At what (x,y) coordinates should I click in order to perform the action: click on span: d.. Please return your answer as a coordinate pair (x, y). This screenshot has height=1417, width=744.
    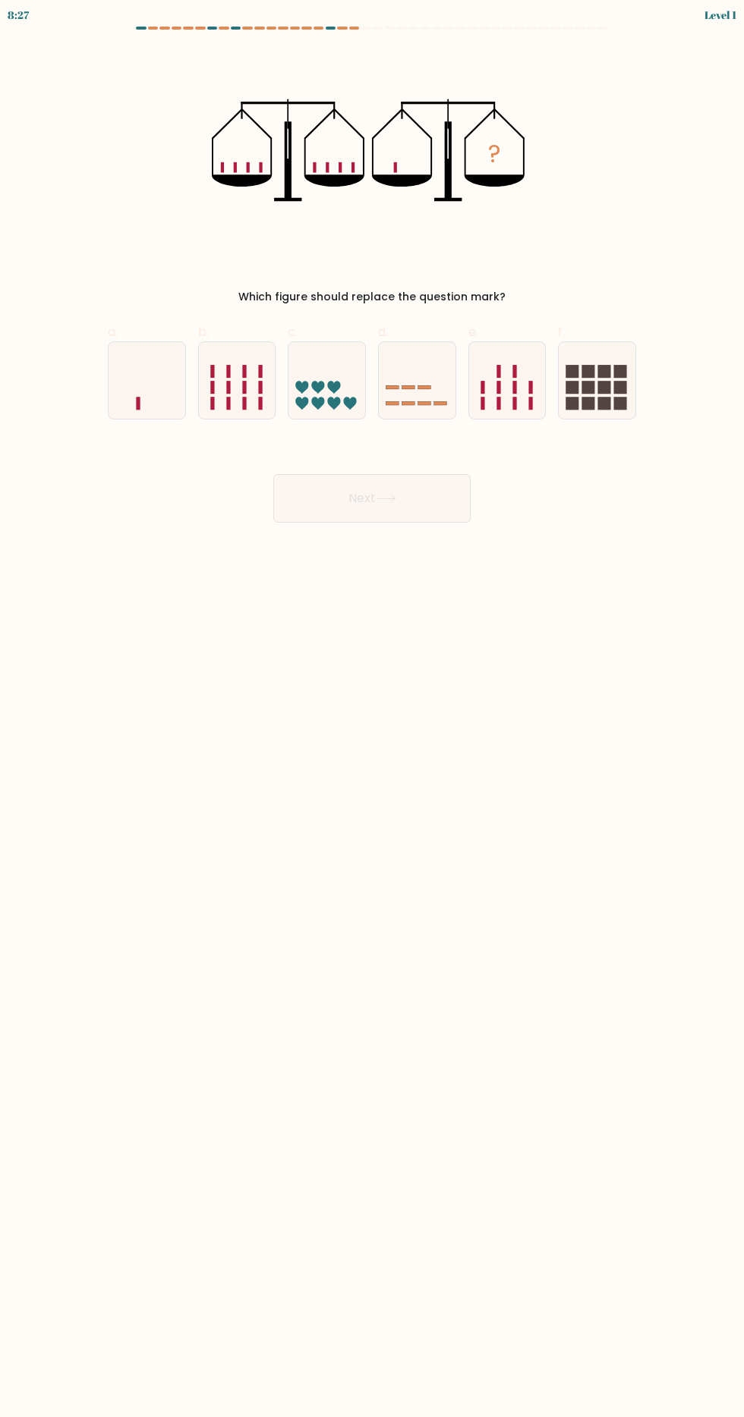
    Looking at the image, I should click on (382, 332).